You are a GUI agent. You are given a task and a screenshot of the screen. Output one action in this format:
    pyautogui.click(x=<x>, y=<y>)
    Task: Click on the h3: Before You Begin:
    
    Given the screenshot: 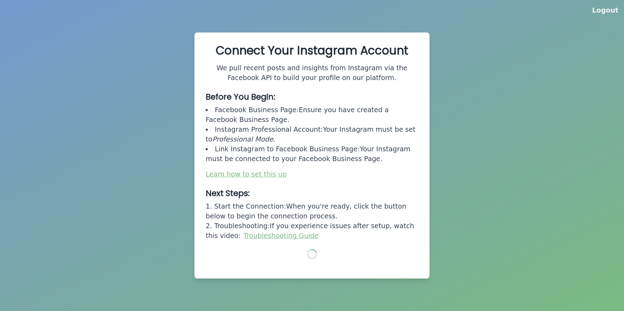 What is the action you would take?
    pyautogui.click(x=312, y=97)
    